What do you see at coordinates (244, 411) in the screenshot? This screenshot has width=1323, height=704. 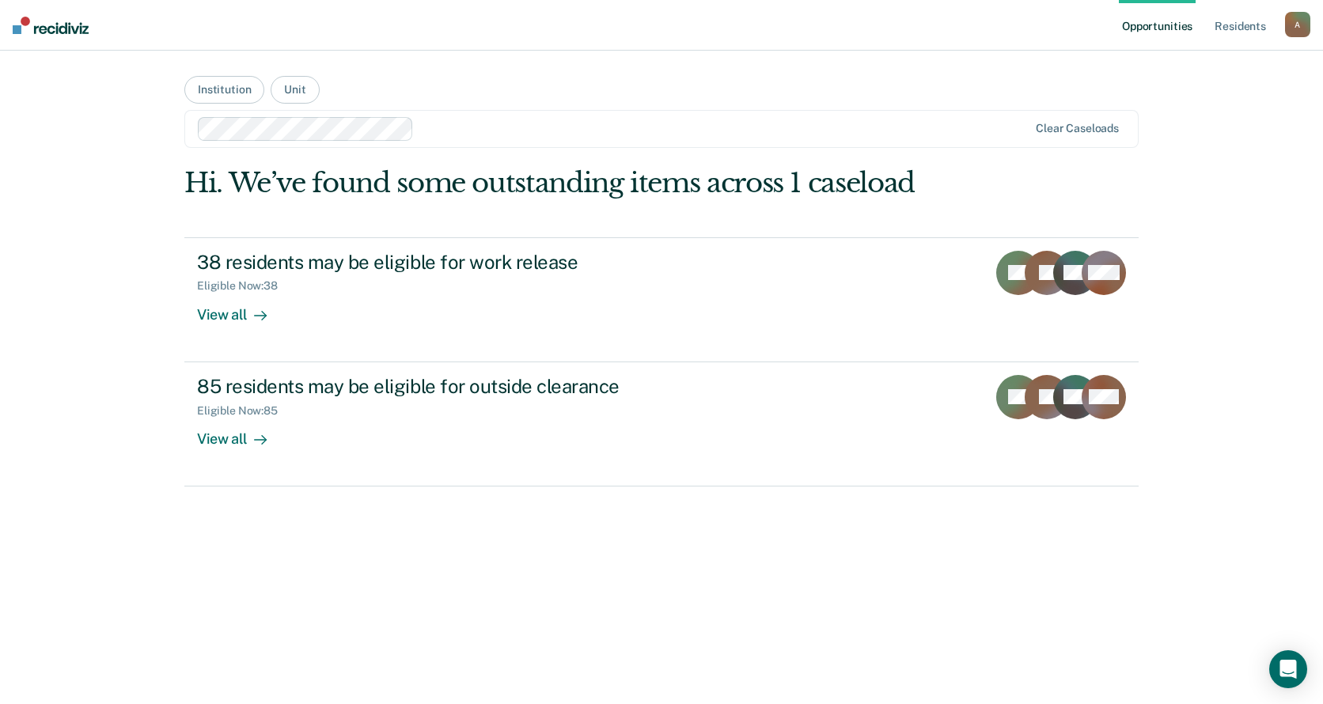 I see `div: Eligible Now : 85` at bounding box center [244, 411].